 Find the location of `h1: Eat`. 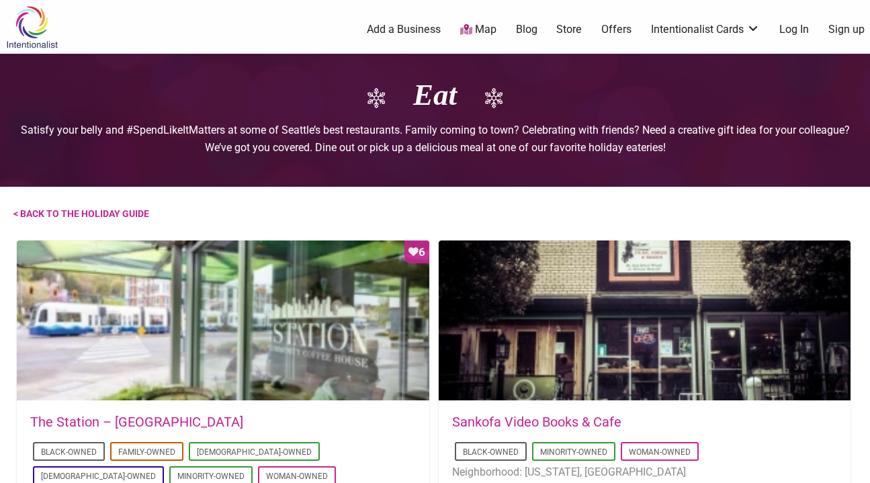

h1: Eat is located at coordinates (434, 95).